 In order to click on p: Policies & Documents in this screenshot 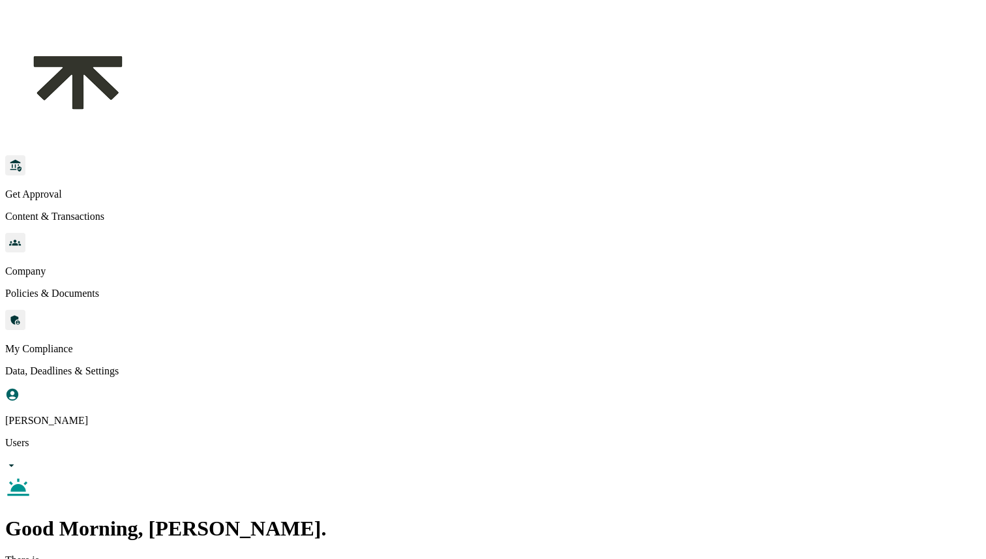, I will do `click(493, 293)`.